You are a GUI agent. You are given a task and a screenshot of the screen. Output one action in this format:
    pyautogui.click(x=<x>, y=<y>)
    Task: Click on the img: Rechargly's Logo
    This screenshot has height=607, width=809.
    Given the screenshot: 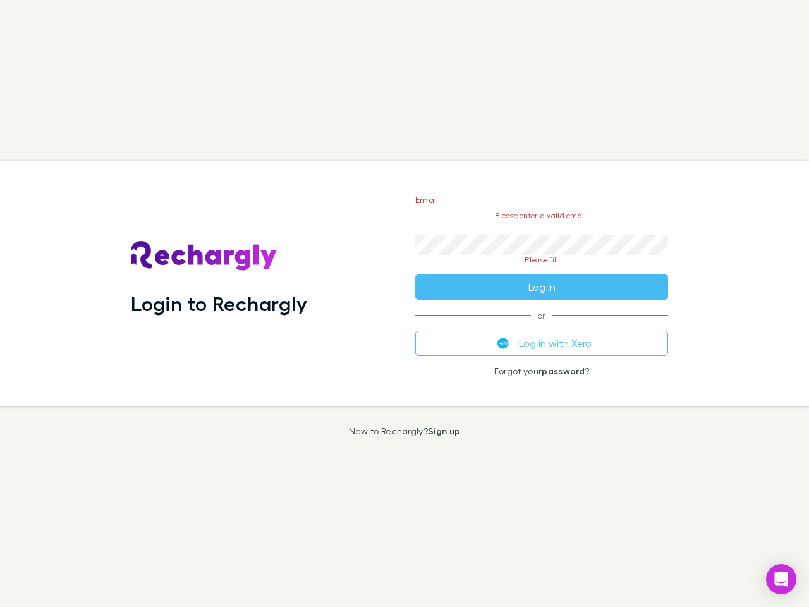 What is the action you would take?
    pyautogui.click(x=204, y=256)
    